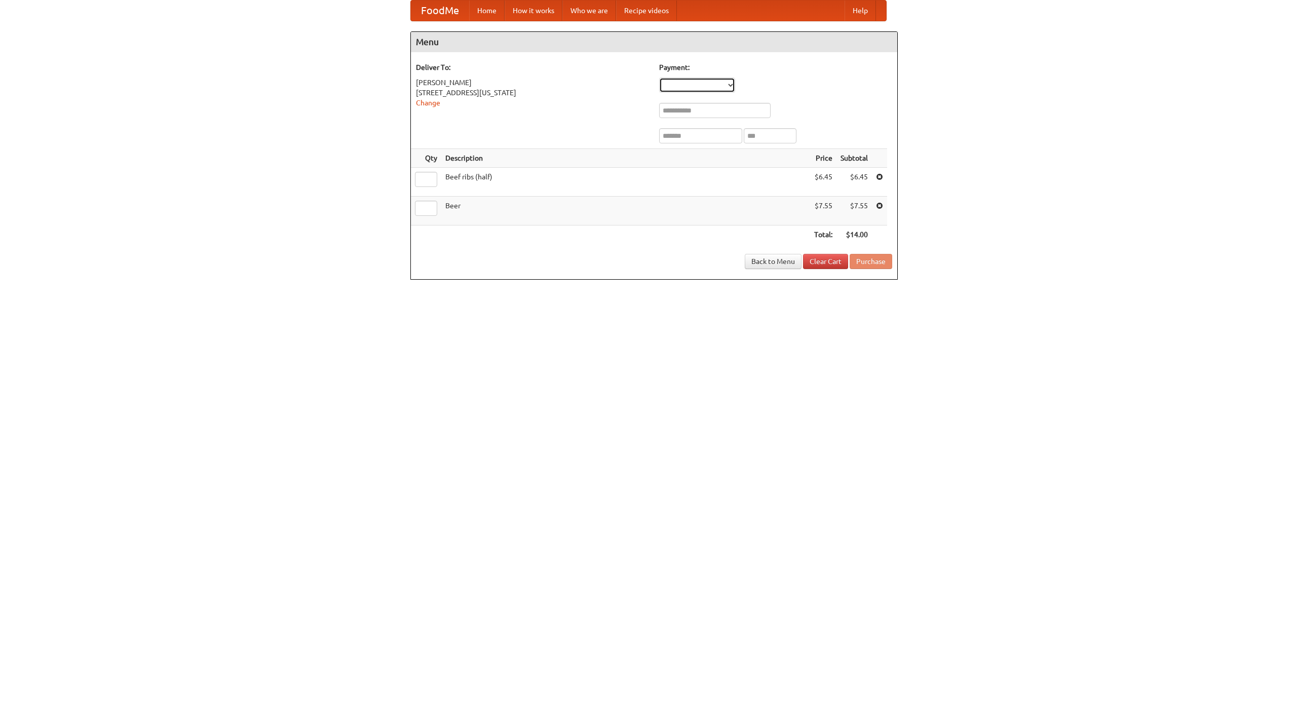  I want to click on a: Who we are, so click(589, 11).